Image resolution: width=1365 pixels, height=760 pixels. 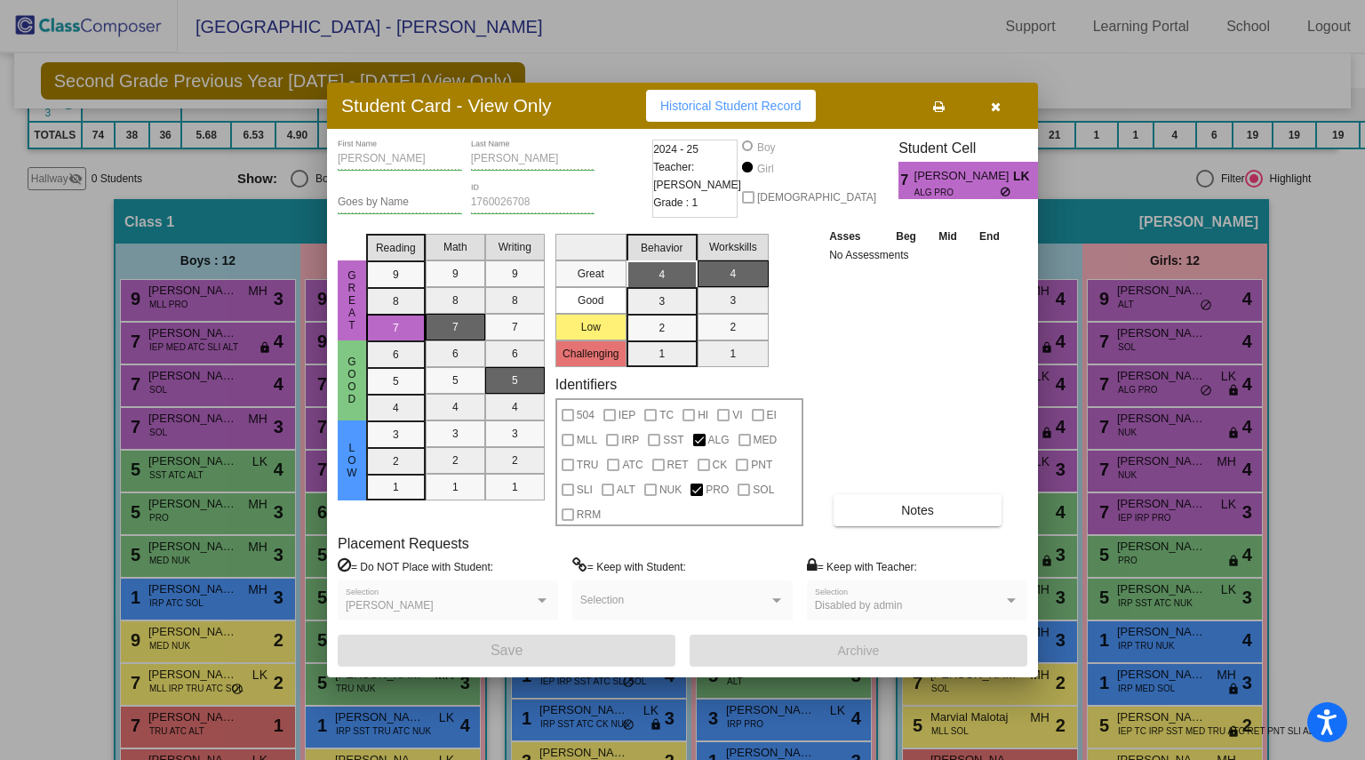 What do you see at coordinates (858, 650) in the screenshot?
I see `span: Archive` at bounding box center [858, 650].